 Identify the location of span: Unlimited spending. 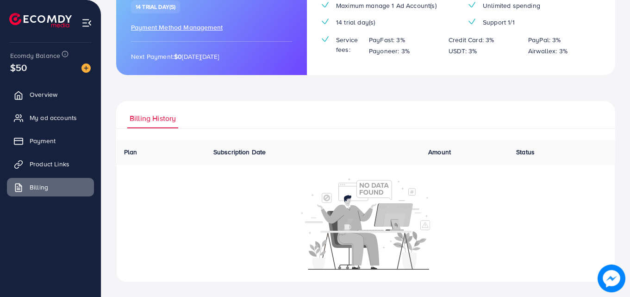
(511, 6).